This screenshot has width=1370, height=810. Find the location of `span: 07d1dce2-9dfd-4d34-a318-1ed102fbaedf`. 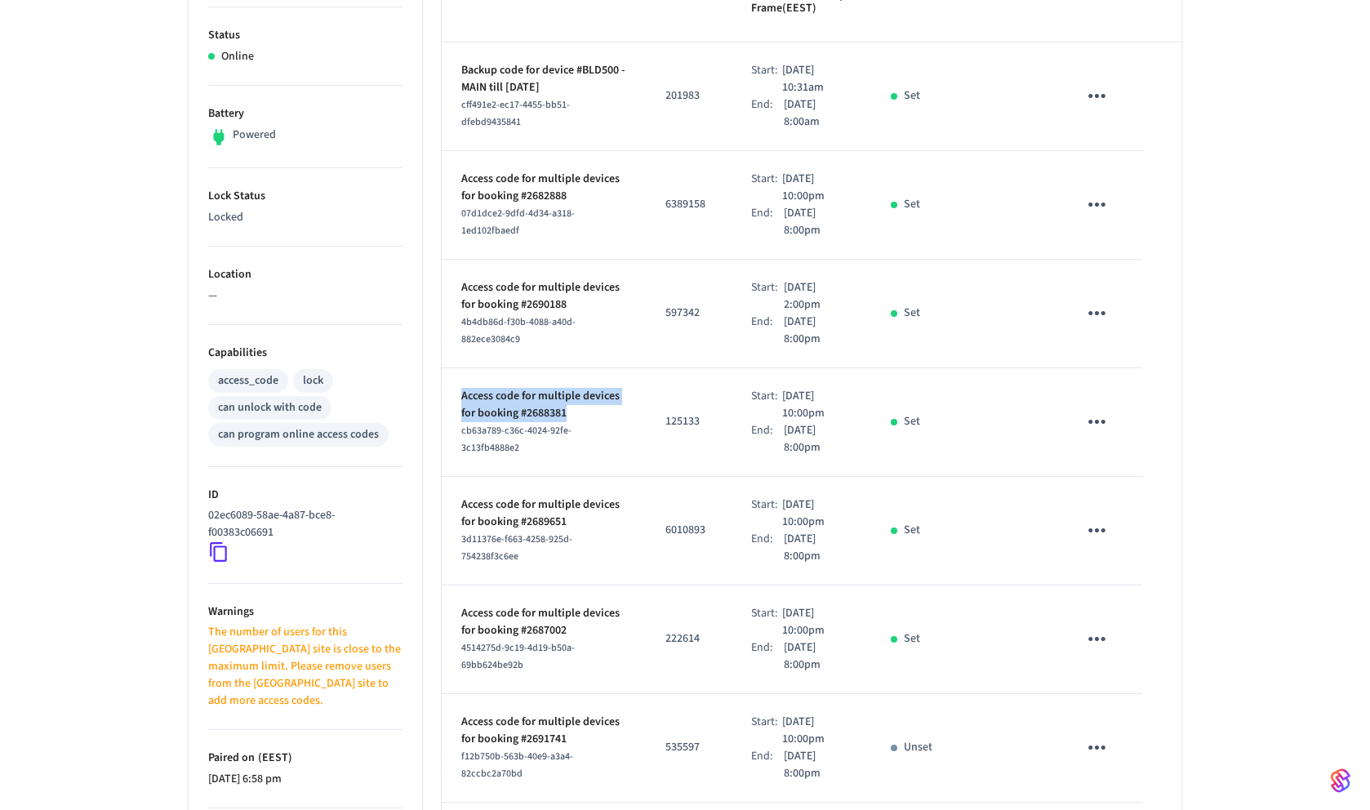

span: 07d1dce2-9dfd-4d34-a318-1ed102fbaedf is located at coordinates (518, 222).